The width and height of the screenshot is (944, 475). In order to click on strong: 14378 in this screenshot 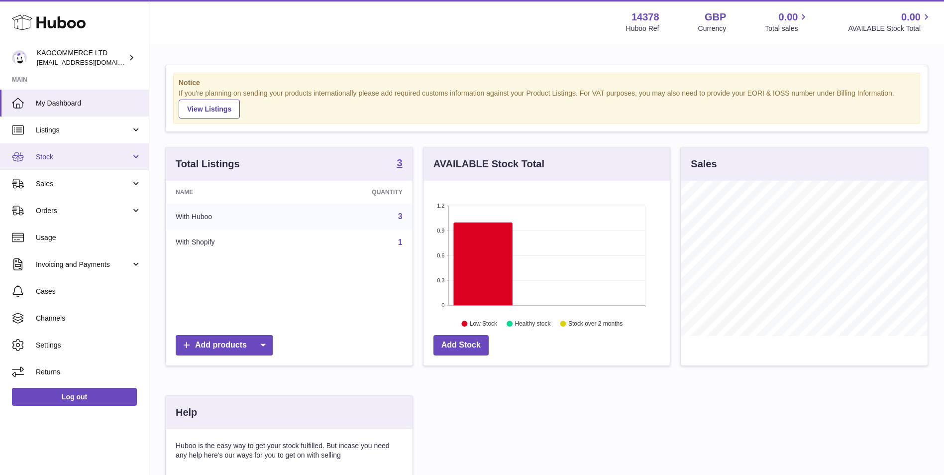, I will do `click(645, 17)`.